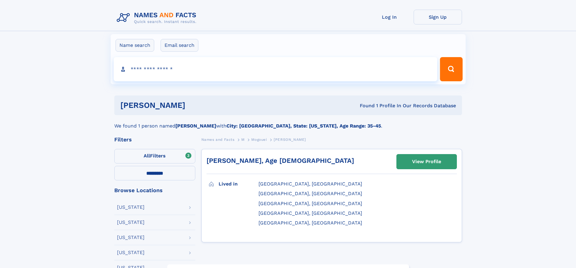  What do you see at coordinates (451, 69) in the screenshot?
I see `button: Search Button` at bounding box center [451, 69].